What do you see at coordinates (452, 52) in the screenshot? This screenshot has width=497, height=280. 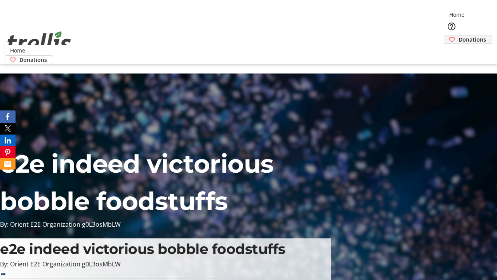 I see `button: Cart` at bounding box center [452, 52].